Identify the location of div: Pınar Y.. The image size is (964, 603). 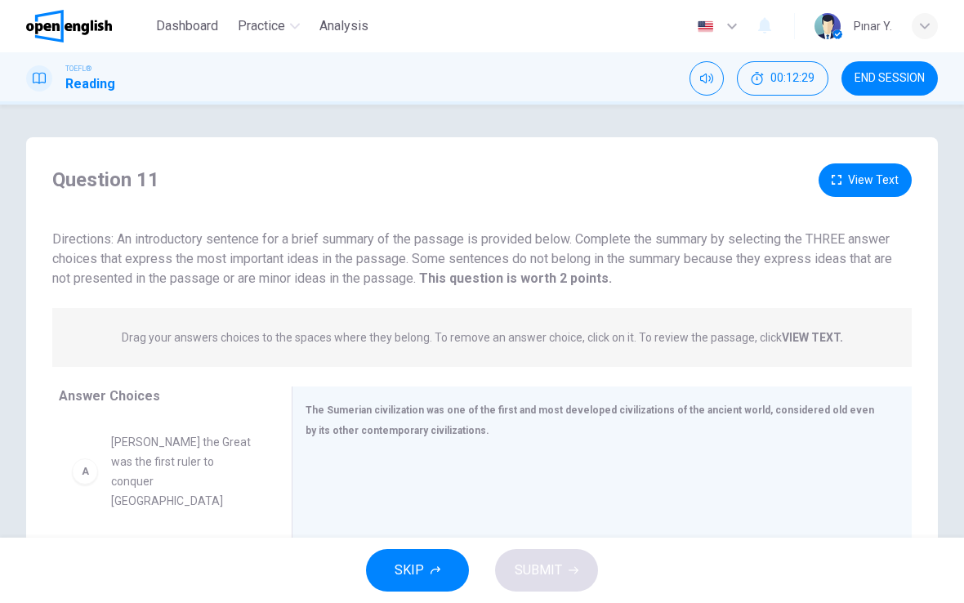
(872, 26).